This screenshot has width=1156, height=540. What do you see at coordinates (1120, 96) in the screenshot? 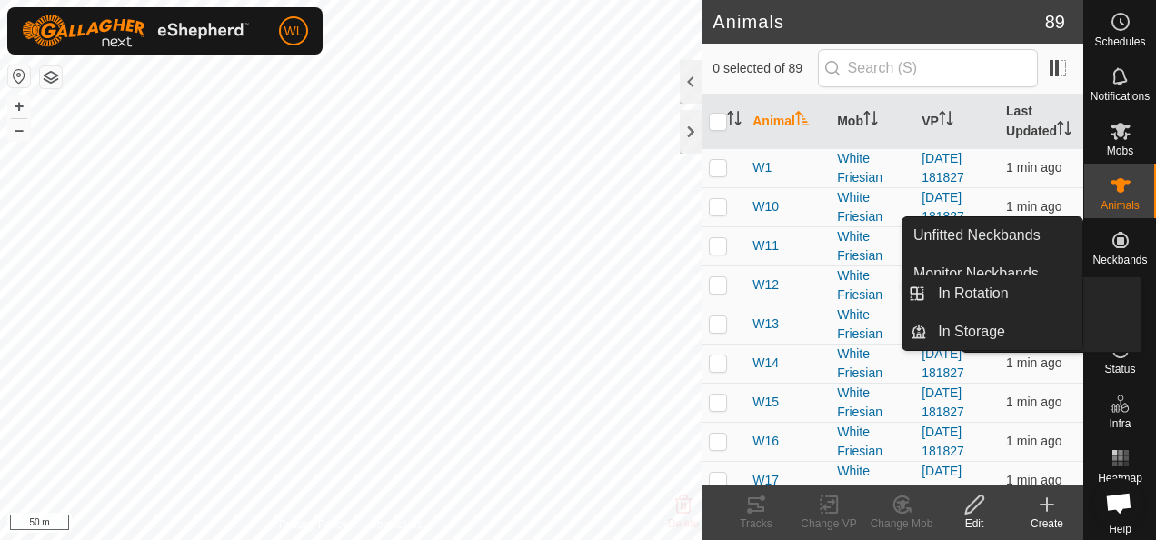
I see `span: Notifications` at bounding box center [1120, 96].